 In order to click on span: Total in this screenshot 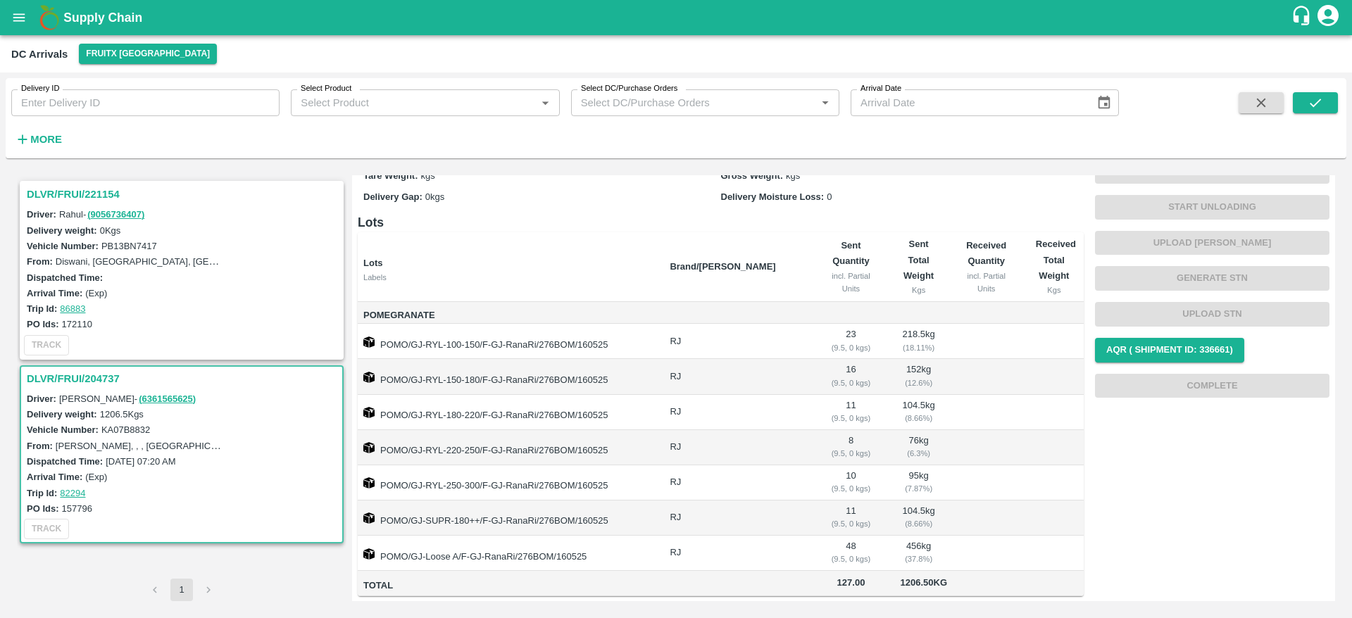, I will do `click(511, 586)`.